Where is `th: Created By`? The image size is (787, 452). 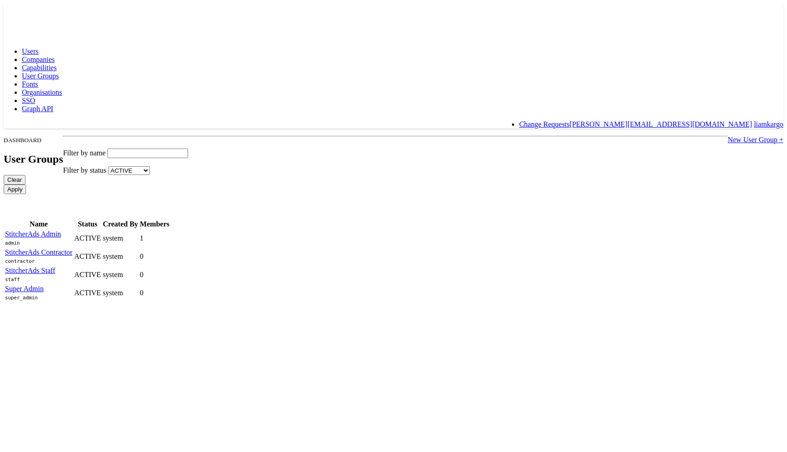
th: Created By is located at coordinates (120, 224).